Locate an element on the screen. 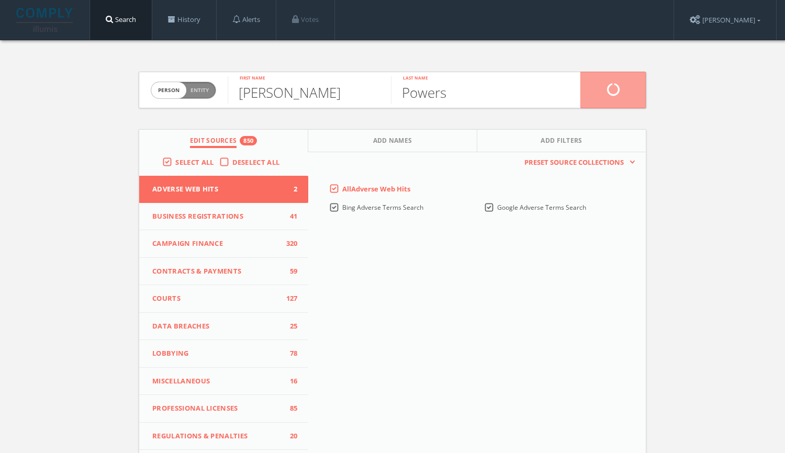 This screenshot has height=453, width=785. img: illumis is located at coordinates (46, 20).